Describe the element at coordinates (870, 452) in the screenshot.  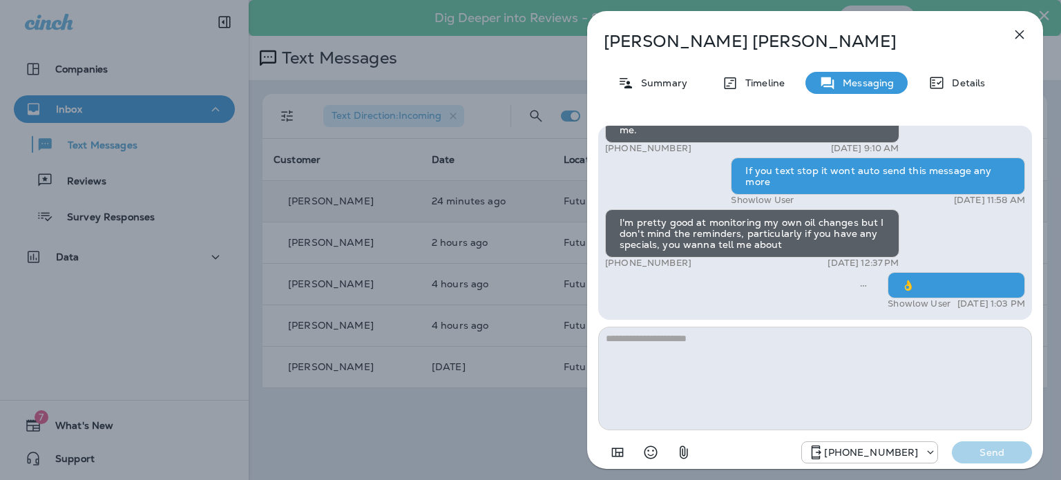
I see `div: +1 (928) 232-1970` at that location.